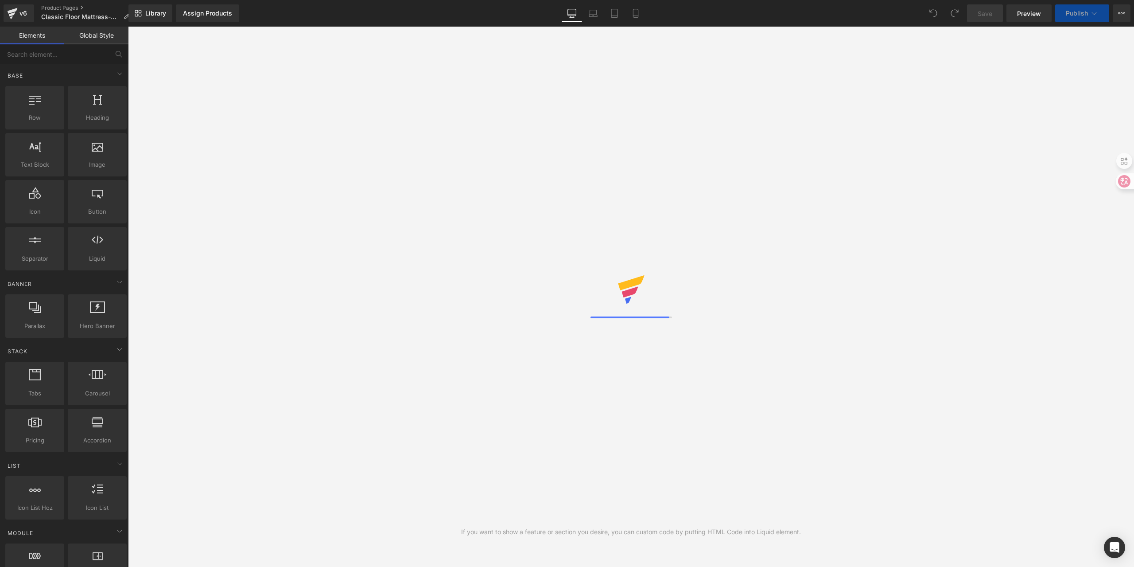  What do you see at coordinates (933, 13) in the screenshot?
I see `button: Undo` at bounding box center [933, 13].